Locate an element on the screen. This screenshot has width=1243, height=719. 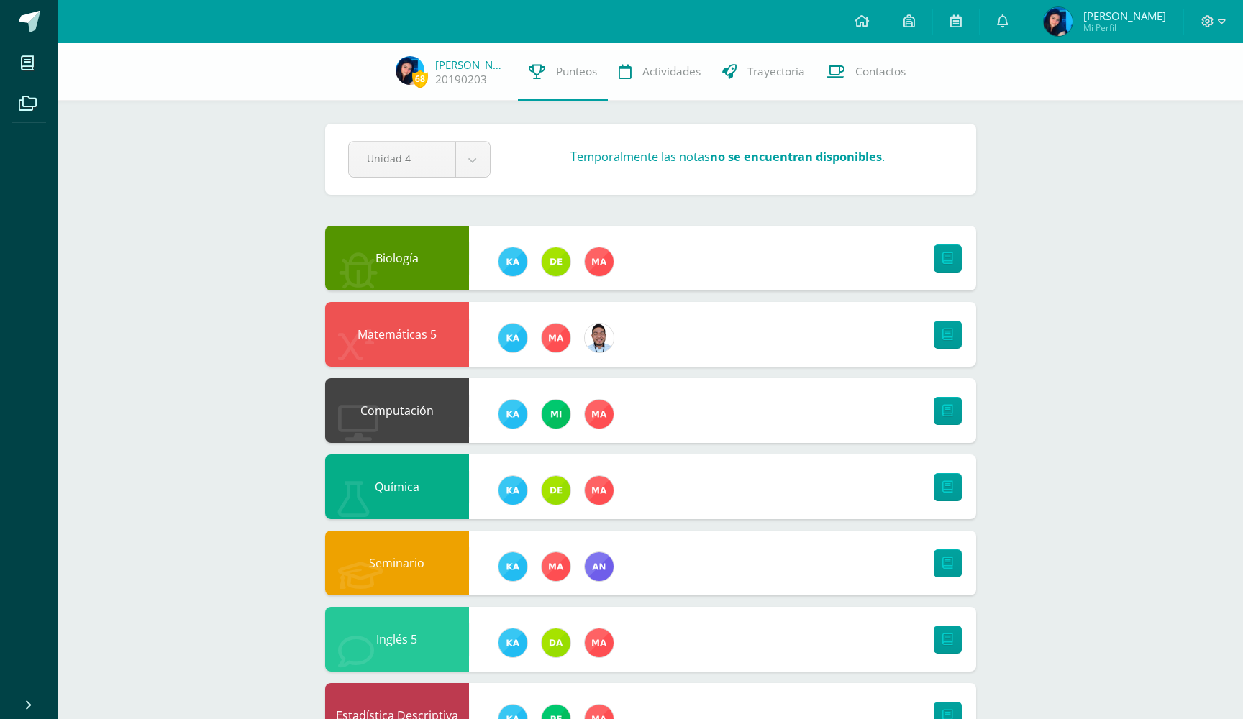
a: Contactos is located at coordinates (866, 72).